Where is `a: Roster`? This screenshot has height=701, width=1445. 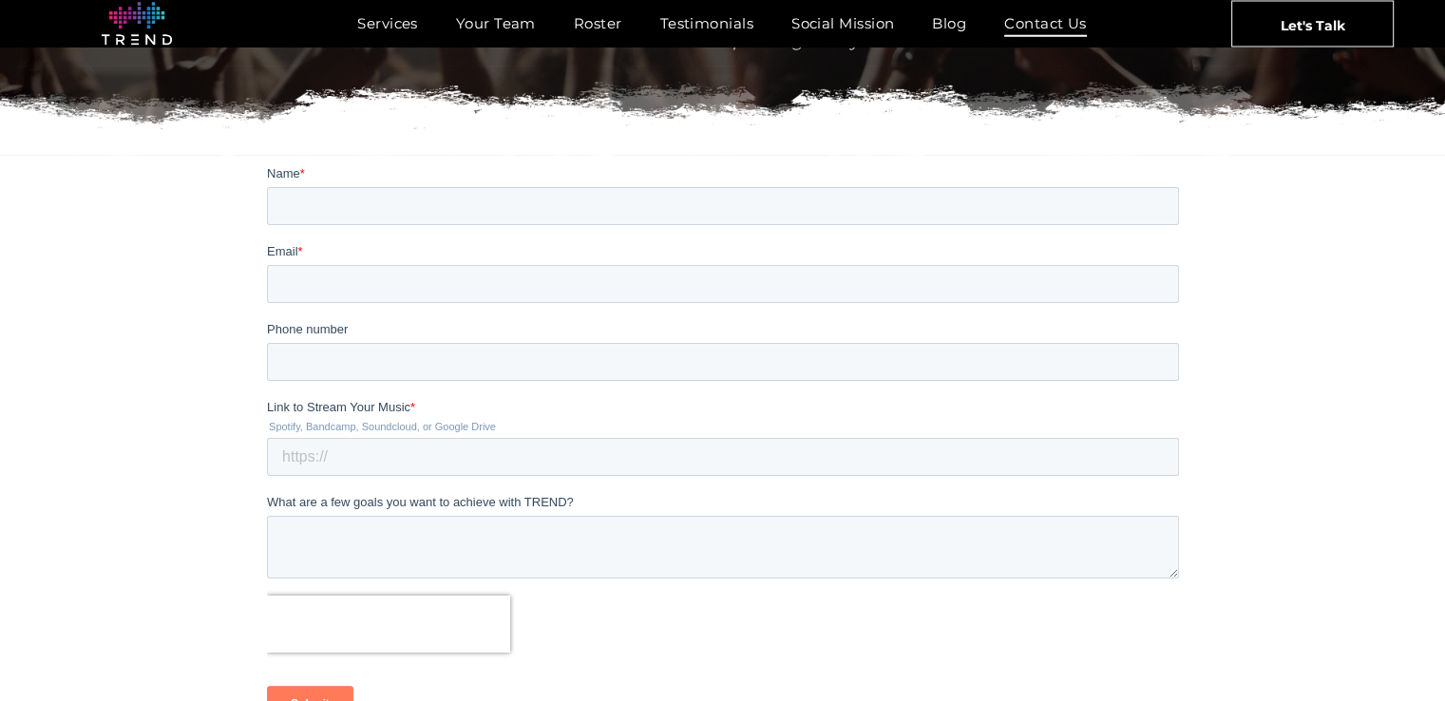 a: Roster is located at coordinates (598, 23).